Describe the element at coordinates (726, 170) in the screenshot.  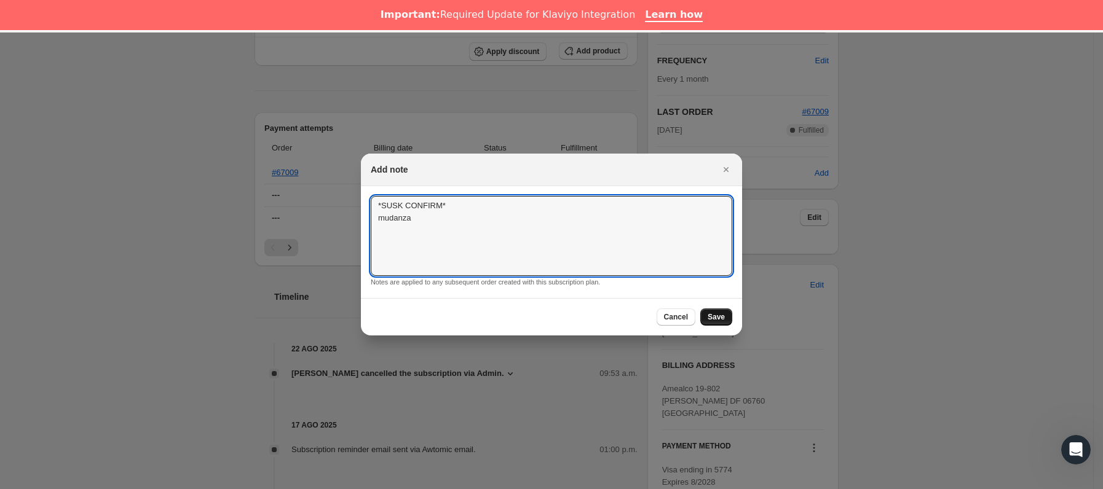
I see `button: Cerrar` at that location.